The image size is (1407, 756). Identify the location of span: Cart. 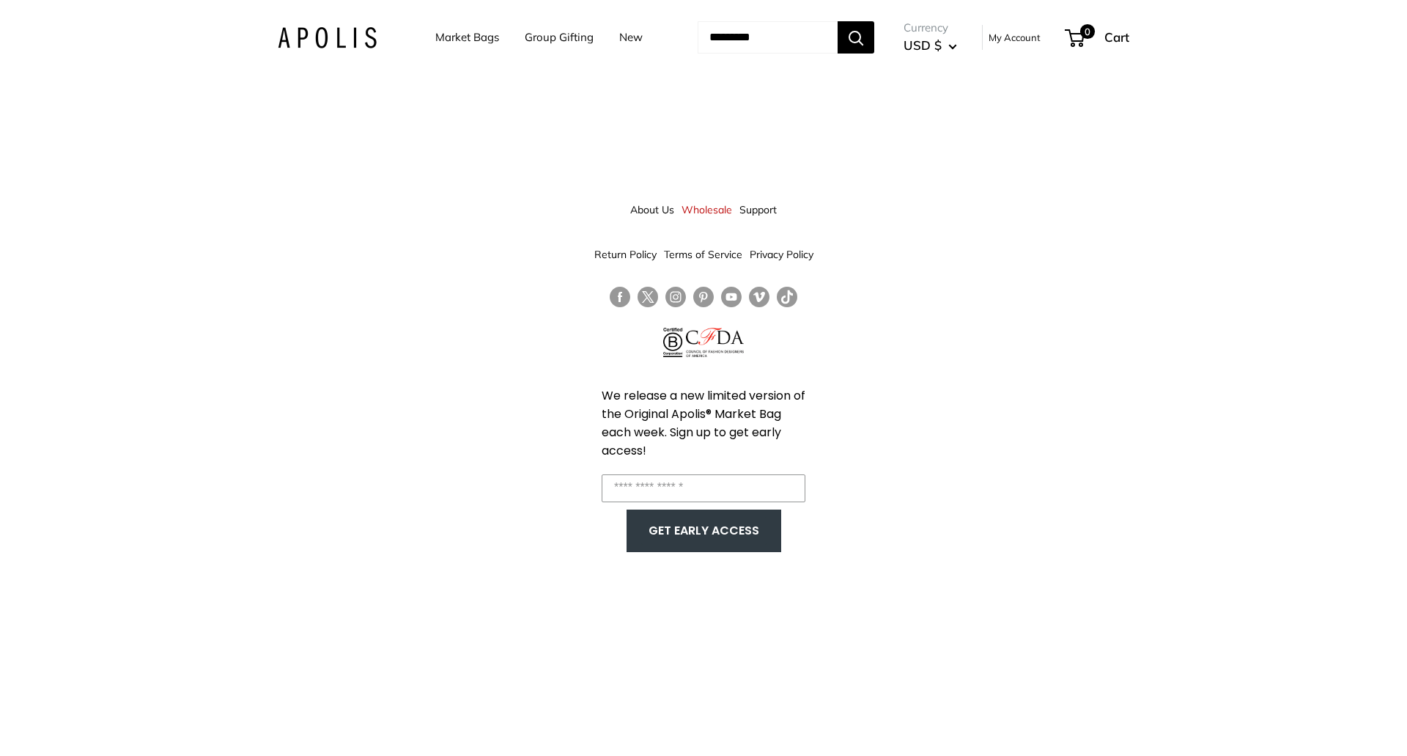
(1117, 37).